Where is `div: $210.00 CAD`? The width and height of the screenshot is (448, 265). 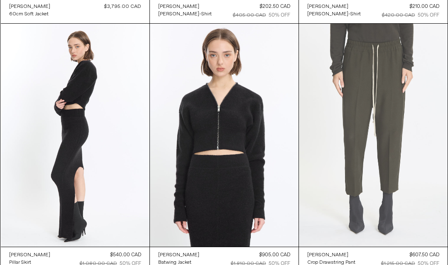 div: $210.00 CAD is located at coordinates (424, 7).